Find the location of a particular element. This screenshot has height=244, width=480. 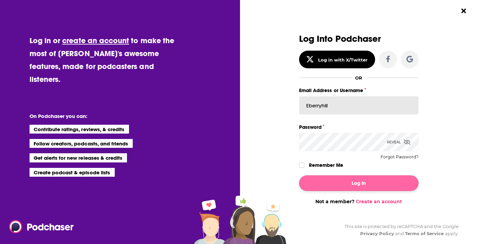

a: Podchaser - Follow, Share and Rate Podcasts is located at coordinates (39, 226).